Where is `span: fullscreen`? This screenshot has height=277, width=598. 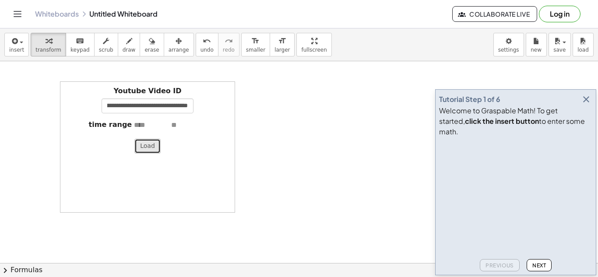
span: fullscreen is located at coordinates (314, 50).